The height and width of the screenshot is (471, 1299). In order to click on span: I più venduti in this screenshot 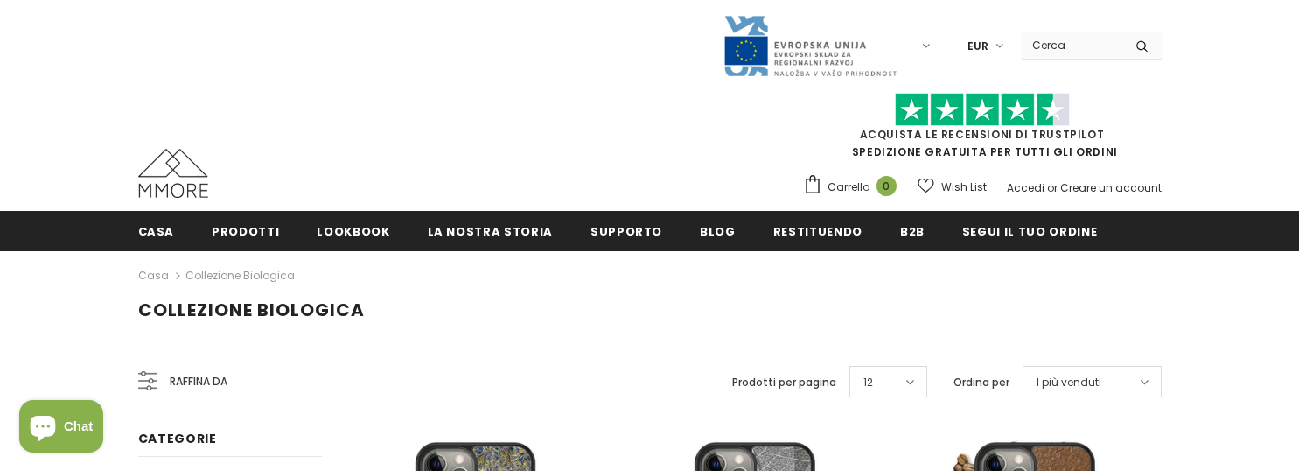, I will do `click(1069, 382)`.